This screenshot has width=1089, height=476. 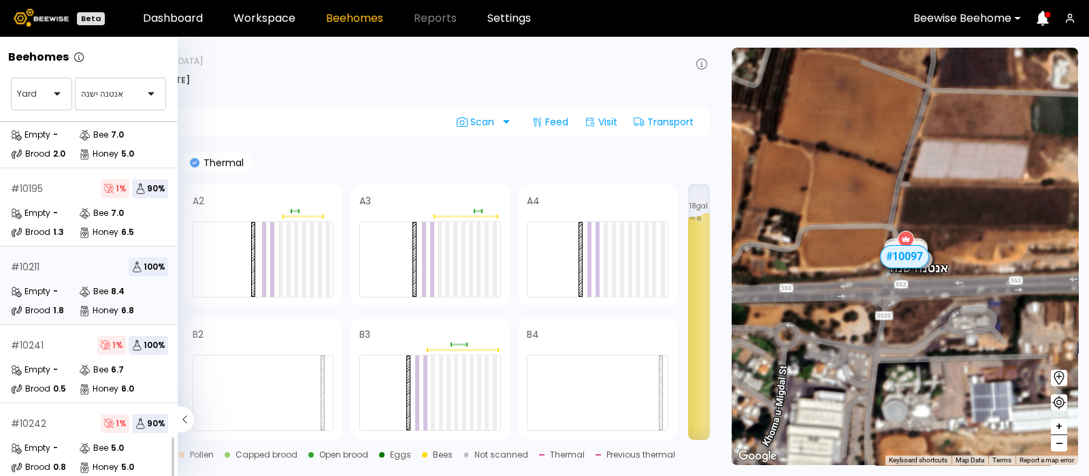 What do you see at coordinates (344, 455) in the screenshot?
I see `div: Open brood` at bounding box center [344, 455].